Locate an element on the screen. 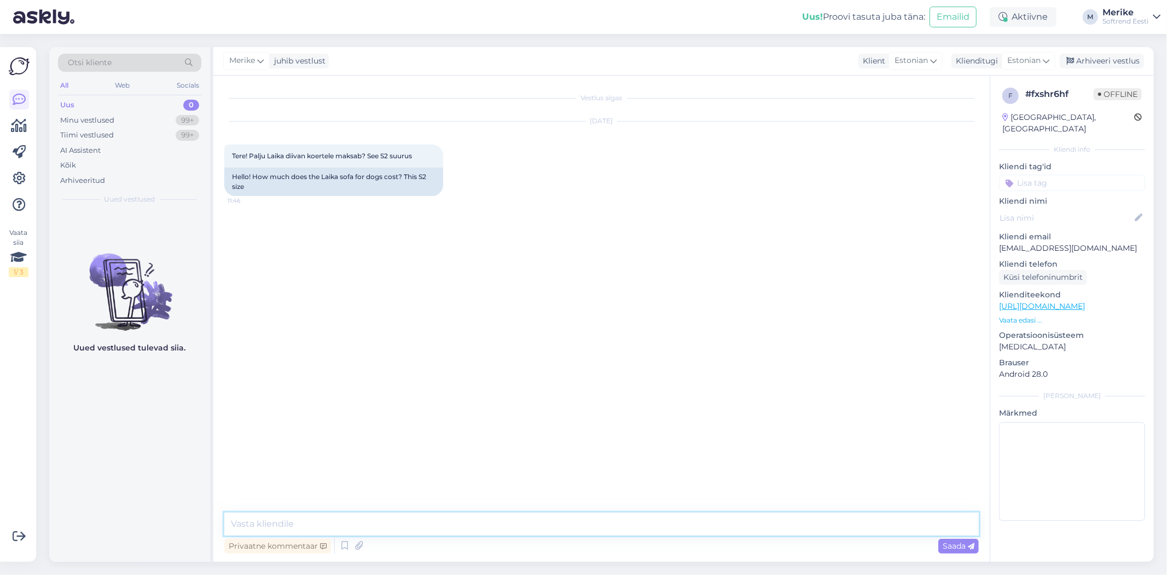  span: Merike is located at coordinates (242, 61).